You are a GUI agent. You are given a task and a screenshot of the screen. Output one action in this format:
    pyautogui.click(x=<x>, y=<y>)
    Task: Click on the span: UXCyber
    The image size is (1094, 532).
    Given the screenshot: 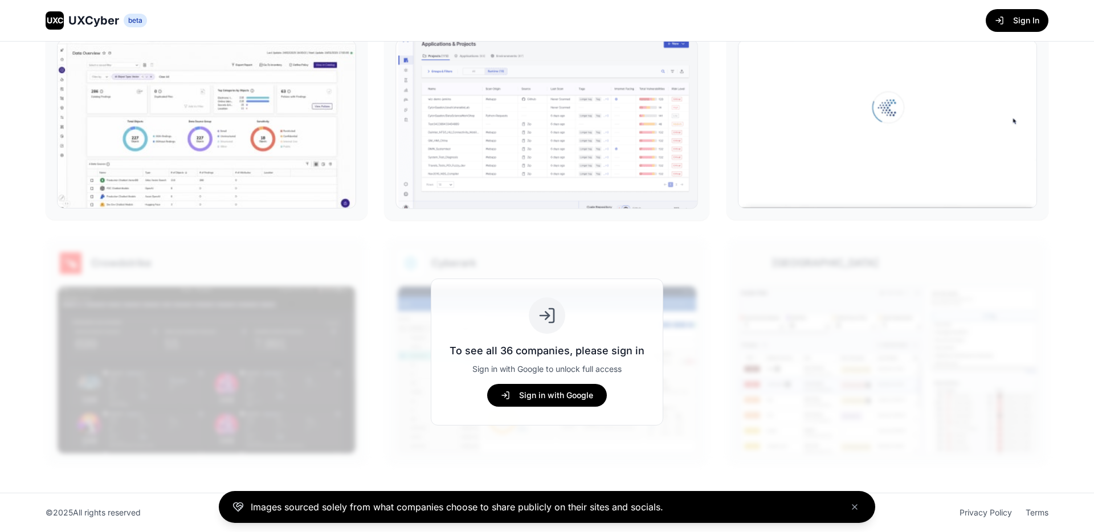 What is the action you would take?
    pyautogui.click(x=93, y=21)
    